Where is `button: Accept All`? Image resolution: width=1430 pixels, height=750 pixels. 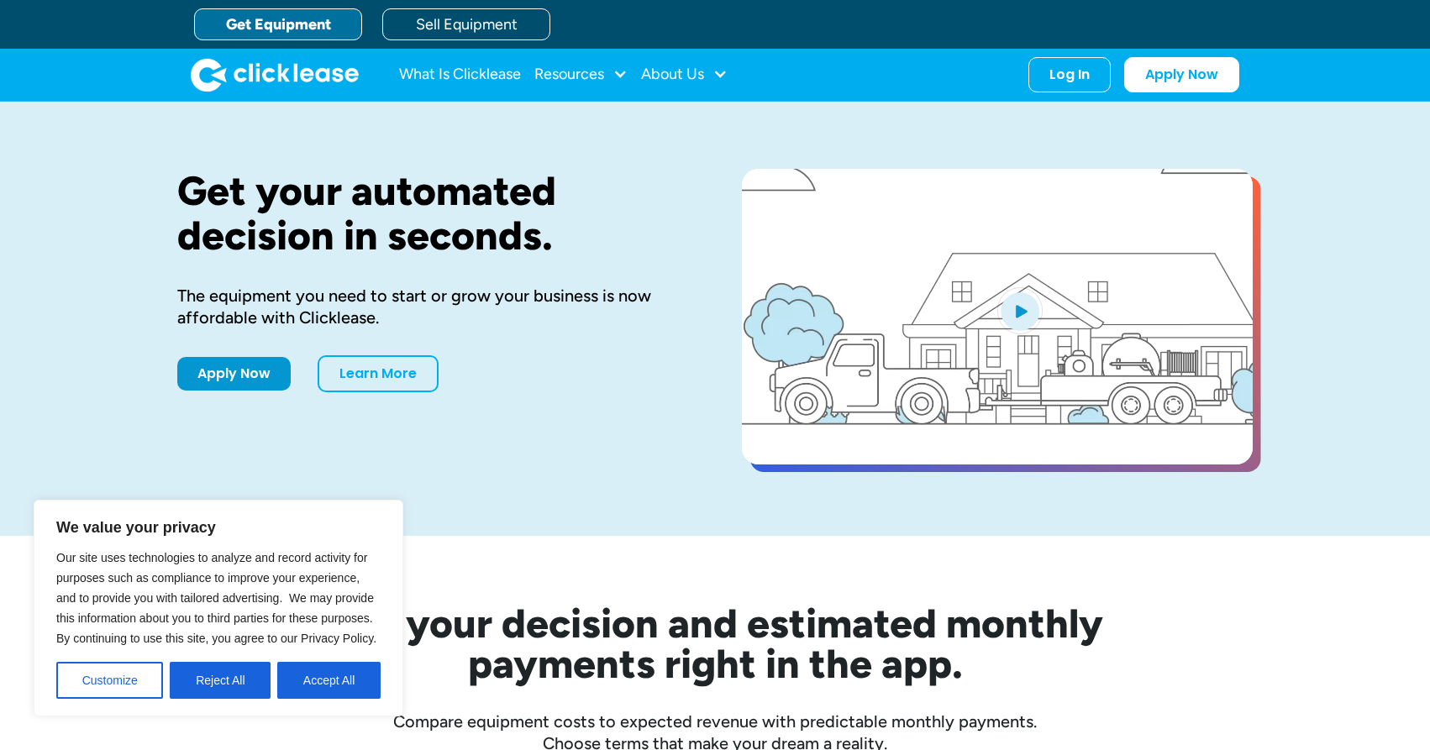
button: Accept All is located at coordinates (328, 680).